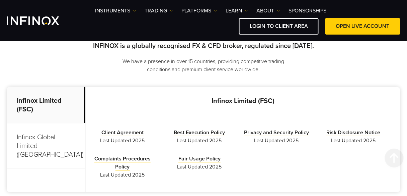 The image size is (407, 196). What do you see at coordinates (123, 132) in the screenshot?
I see `a: Client Agreement` at bounding box center [123, 132].